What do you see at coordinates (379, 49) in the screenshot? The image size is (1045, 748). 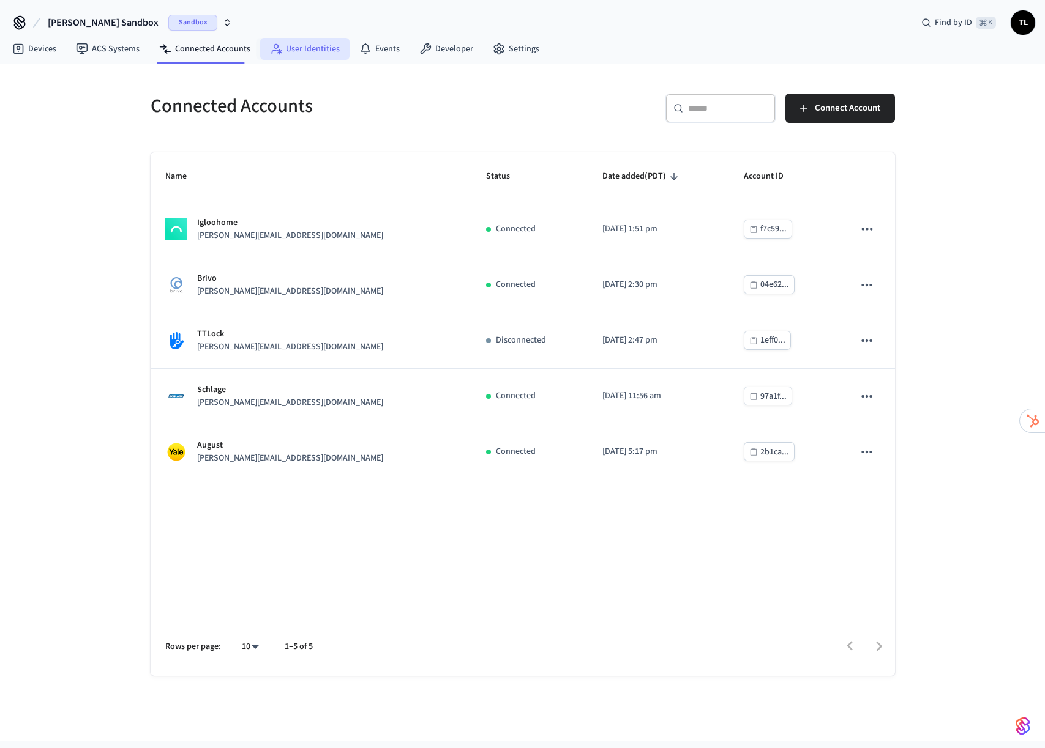 I see `a: Events` at bounding box center [379, 49].